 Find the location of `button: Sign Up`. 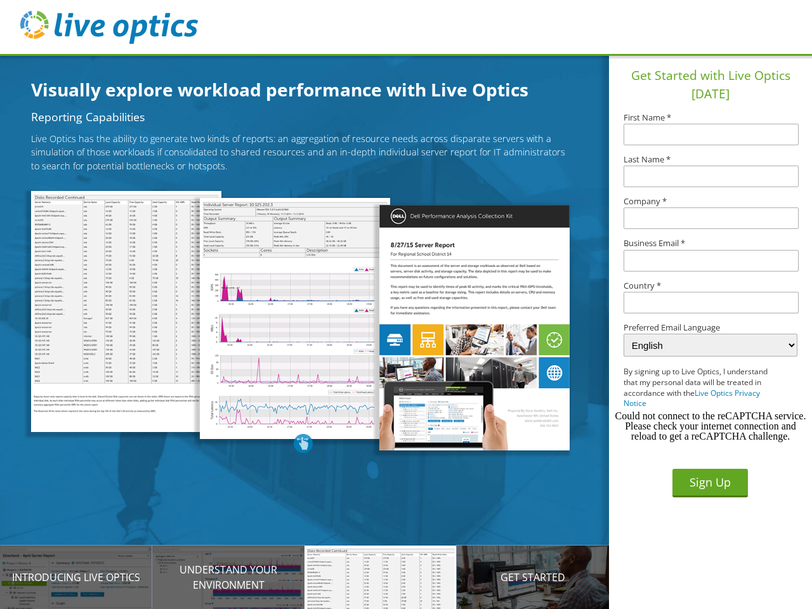

button: Sign Up is located at coordinates (710, 483).